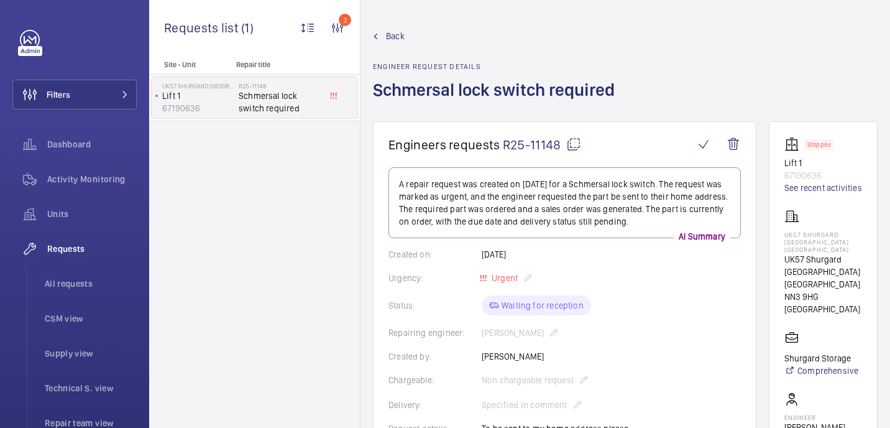  What do you see at coordinates (92, 214) in the screenshot?
I see `span: Units` at bounding box center [92, 214].